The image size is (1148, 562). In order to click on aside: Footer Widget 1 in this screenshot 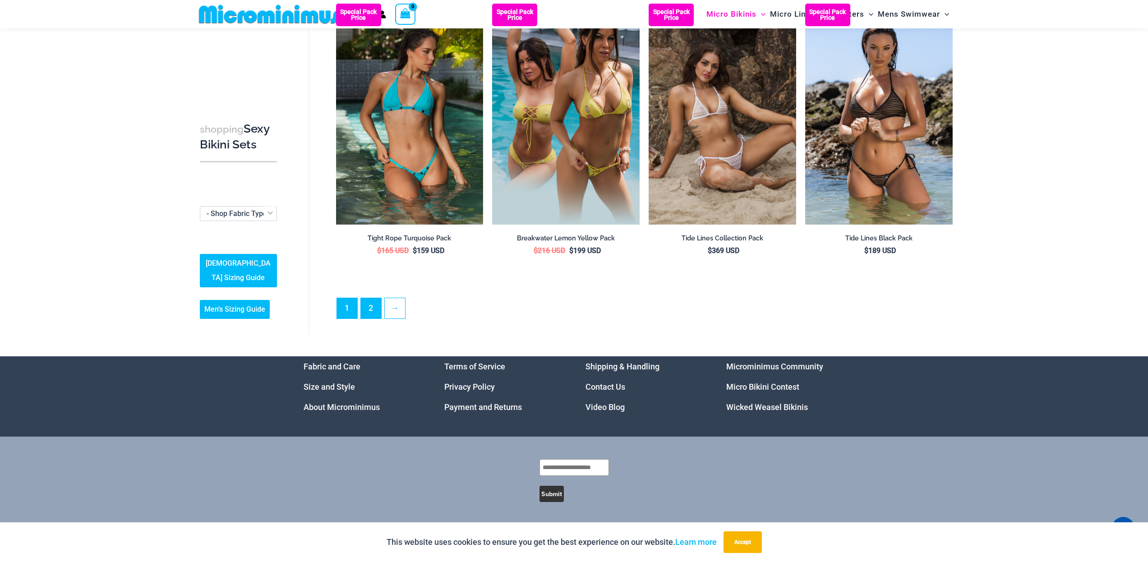, I will do `click(363, 386)`.